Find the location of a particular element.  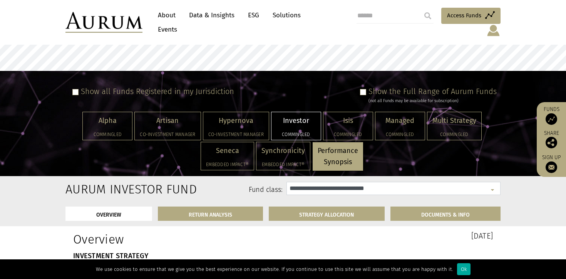

p: Alpha is located at coordinates (107, 120).